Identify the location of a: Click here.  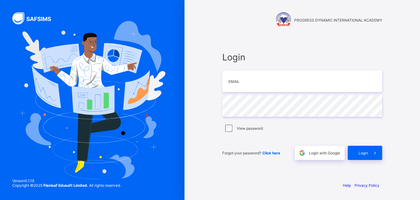
(271, 152).